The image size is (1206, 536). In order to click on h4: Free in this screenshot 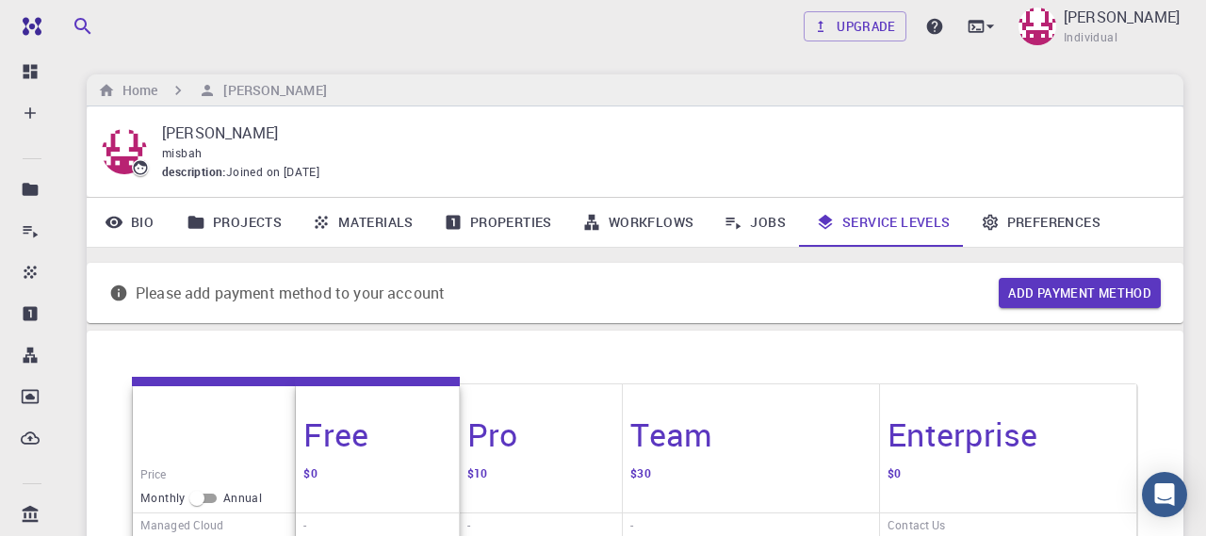, I will do `click(335, 434)`.